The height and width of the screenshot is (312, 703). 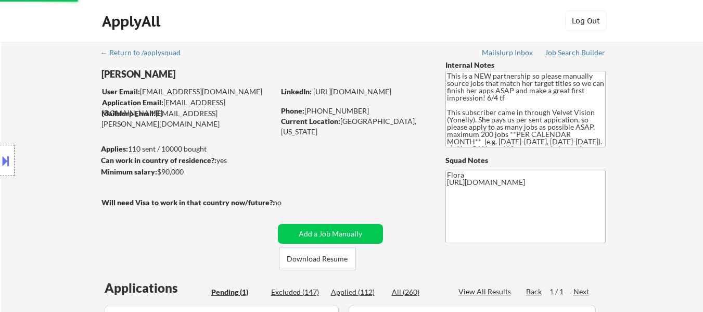 What do you see at coordinates (508, 53) in the screenshot?
I see `div: Mailslurp Inbox` at bounding box center [508, 53].